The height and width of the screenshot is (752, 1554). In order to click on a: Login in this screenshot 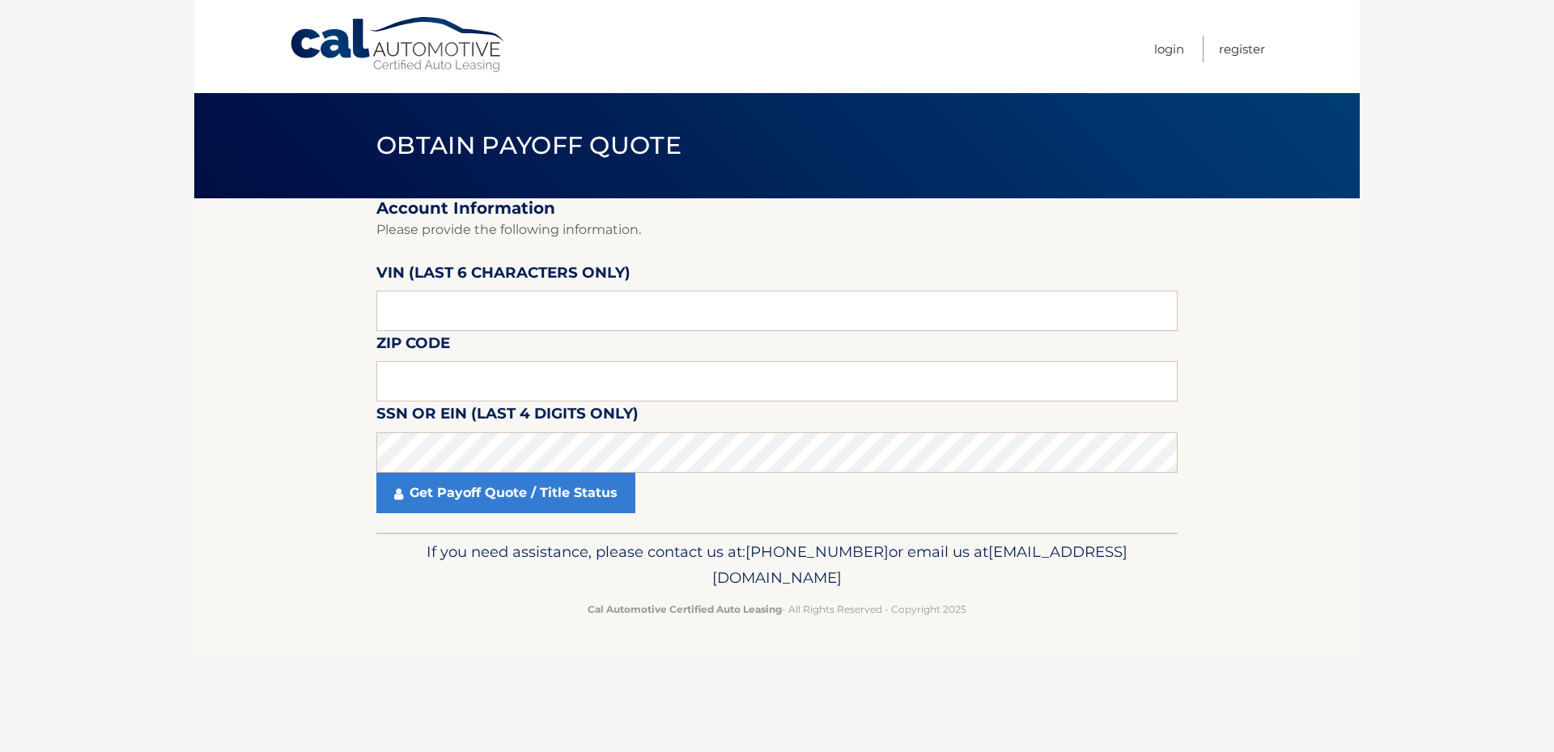, I will do `click(1169, 49)`.